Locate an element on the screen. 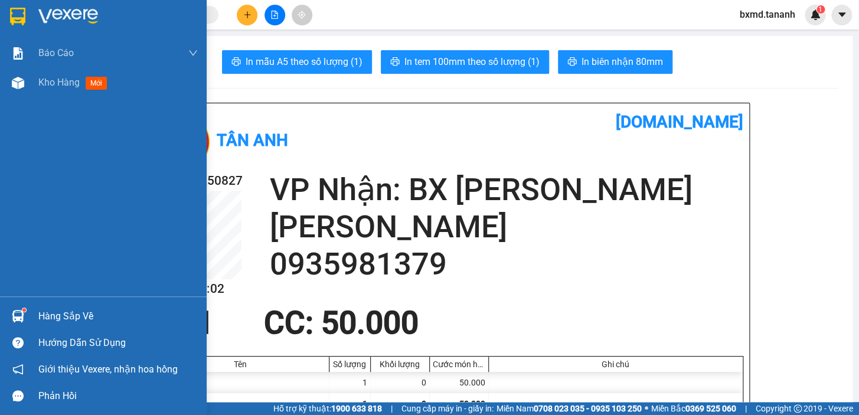  img: logo-vxr is located at coordinates (18, 17).